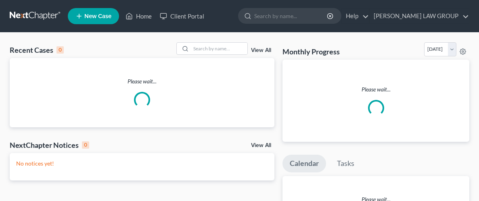  I want to click on div: Recent Cases, so click(37, 50).